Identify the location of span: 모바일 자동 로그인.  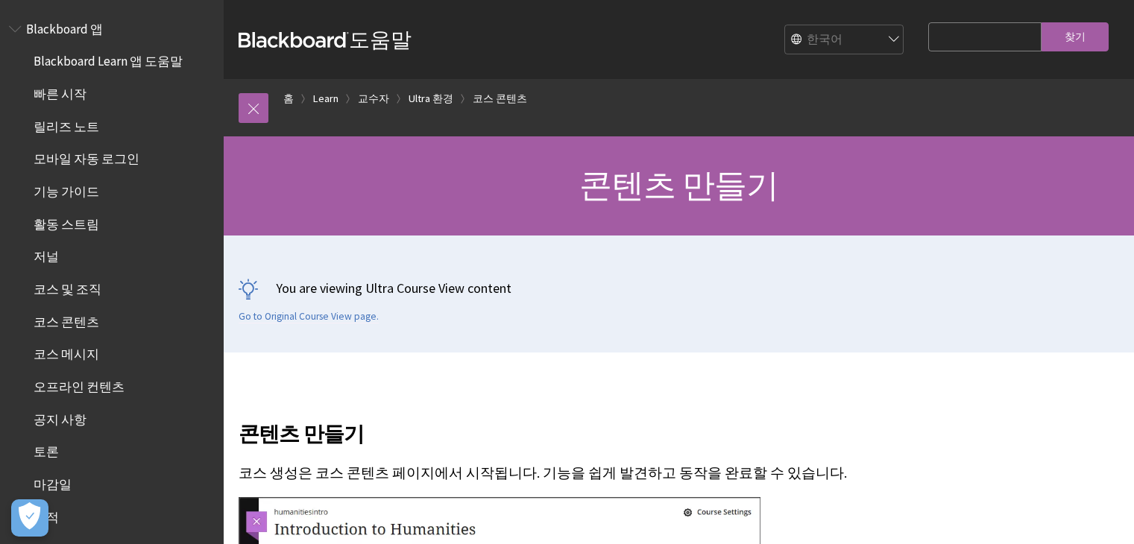
(87, 157).